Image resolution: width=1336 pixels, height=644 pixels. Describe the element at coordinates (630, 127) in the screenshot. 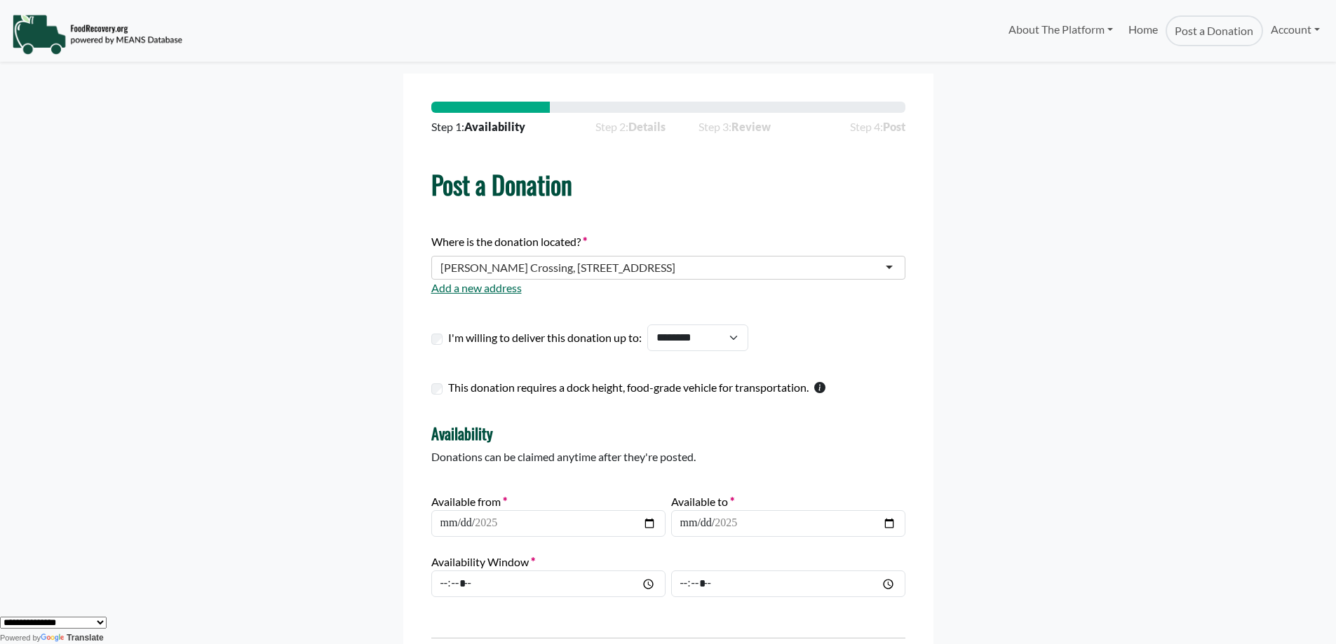

I see `span: Step 2:` at that location.